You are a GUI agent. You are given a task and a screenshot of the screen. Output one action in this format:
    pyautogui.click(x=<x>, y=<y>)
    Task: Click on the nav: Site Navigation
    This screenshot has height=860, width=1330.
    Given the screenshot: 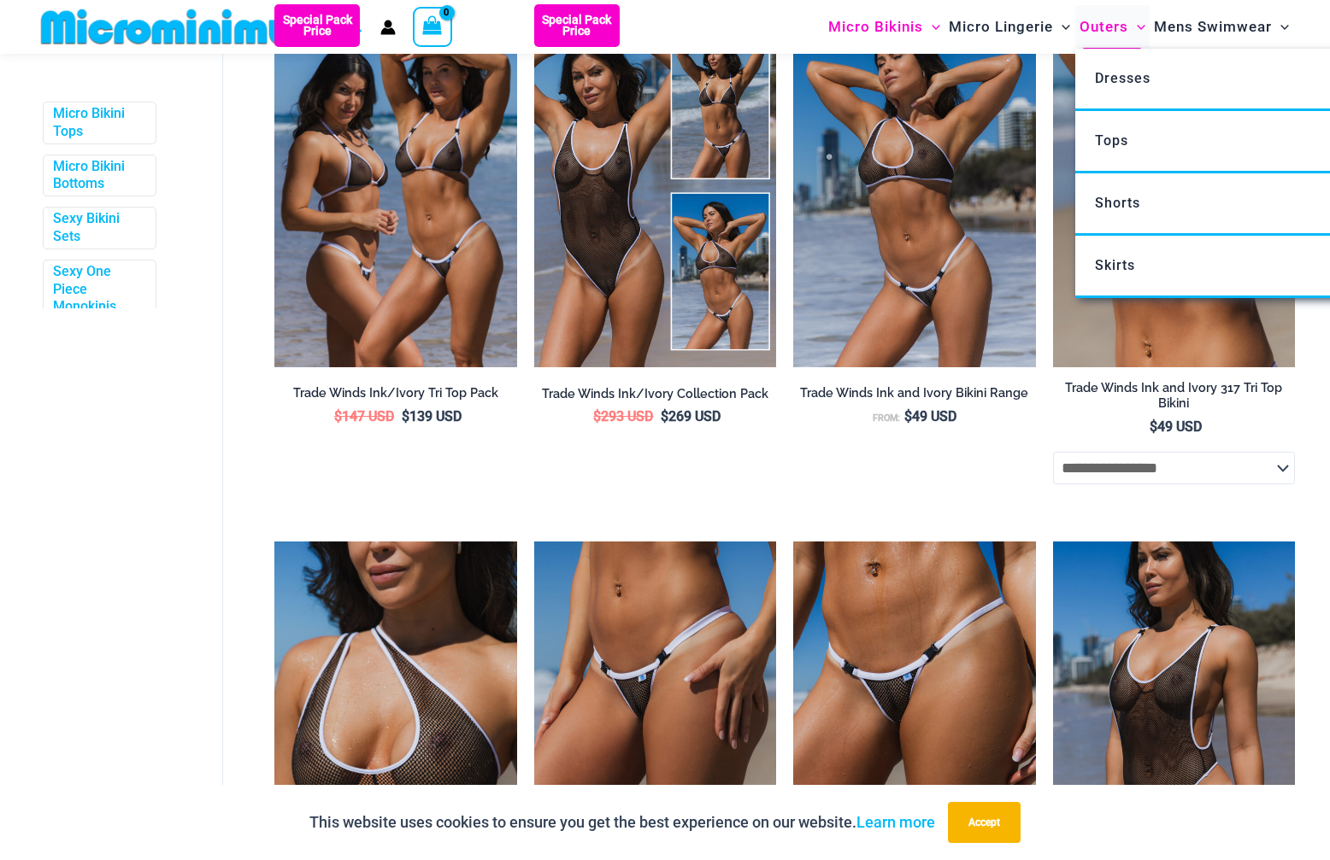 What is the action you would take?
    pyautogui.click(x=1058, y=26)
    